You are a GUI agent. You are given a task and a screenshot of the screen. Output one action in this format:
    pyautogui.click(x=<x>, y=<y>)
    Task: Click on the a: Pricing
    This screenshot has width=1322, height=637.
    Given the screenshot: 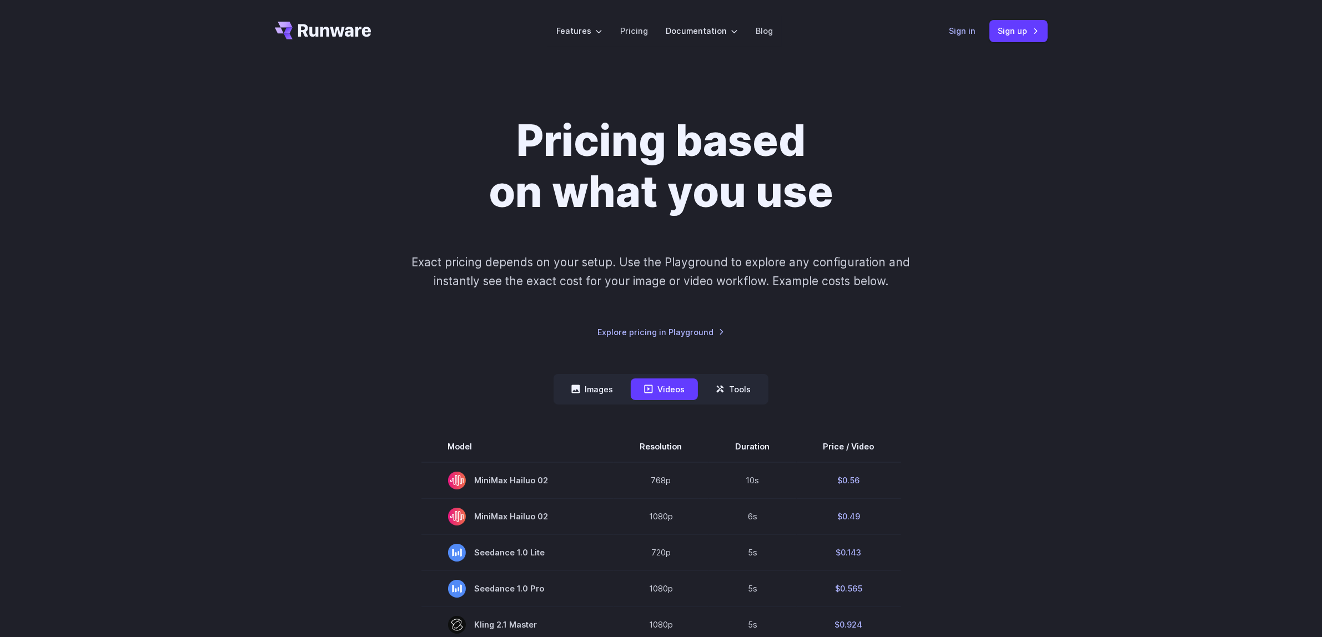 What is the action you would take?
    pyautogui.click(x=634, y=31)
    